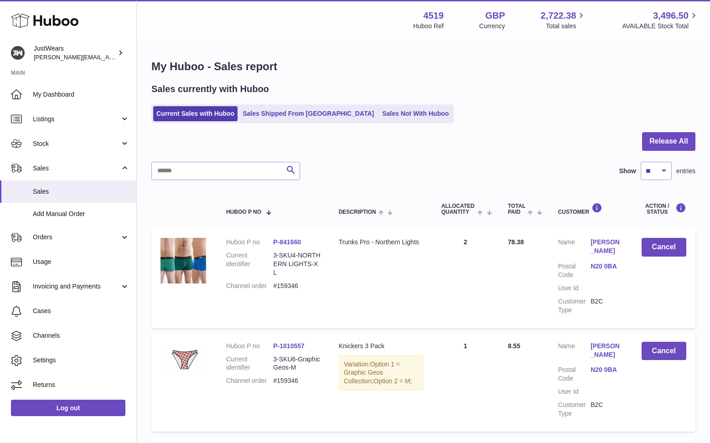 This screenshot has width=710, height=443. I want to click on div: Action / Status, so click(664, 209).